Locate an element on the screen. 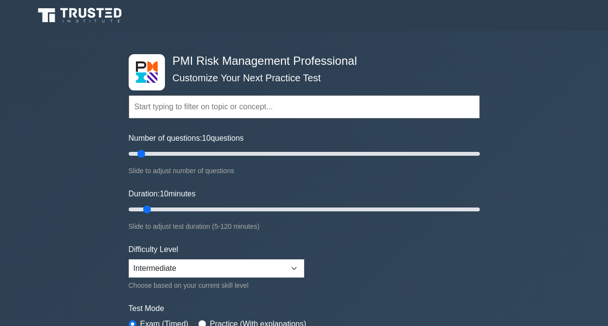  label: Duration: minutes is located at coordinates (162, 194).